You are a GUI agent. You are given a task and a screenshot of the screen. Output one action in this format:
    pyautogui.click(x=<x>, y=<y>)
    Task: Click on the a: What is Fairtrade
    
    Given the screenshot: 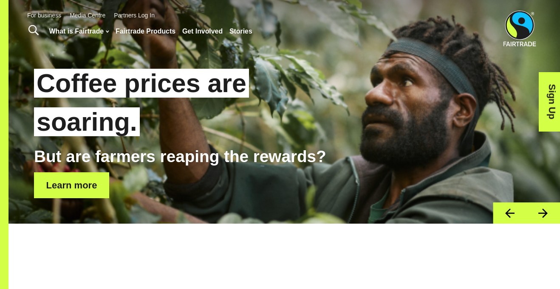 What is the action you would take?
    pyautogui.click(x=79, y=31)
    